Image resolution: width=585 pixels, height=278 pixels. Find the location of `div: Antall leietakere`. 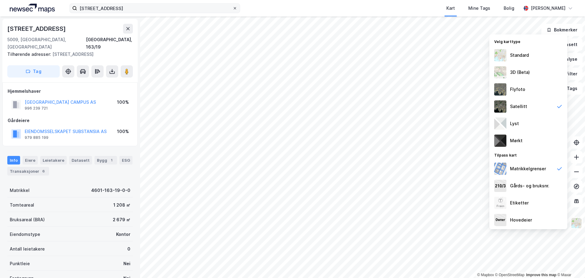

div: Antall leietakere is located at coordinates (27, 249).